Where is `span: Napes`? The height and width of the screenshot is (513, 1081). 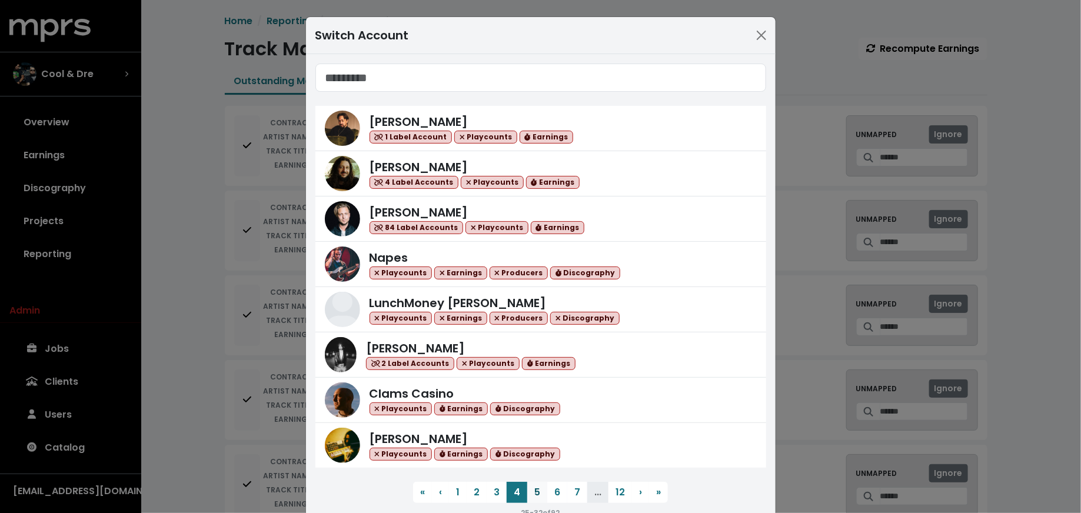 span: Napes is located at coordinates (389, 258).